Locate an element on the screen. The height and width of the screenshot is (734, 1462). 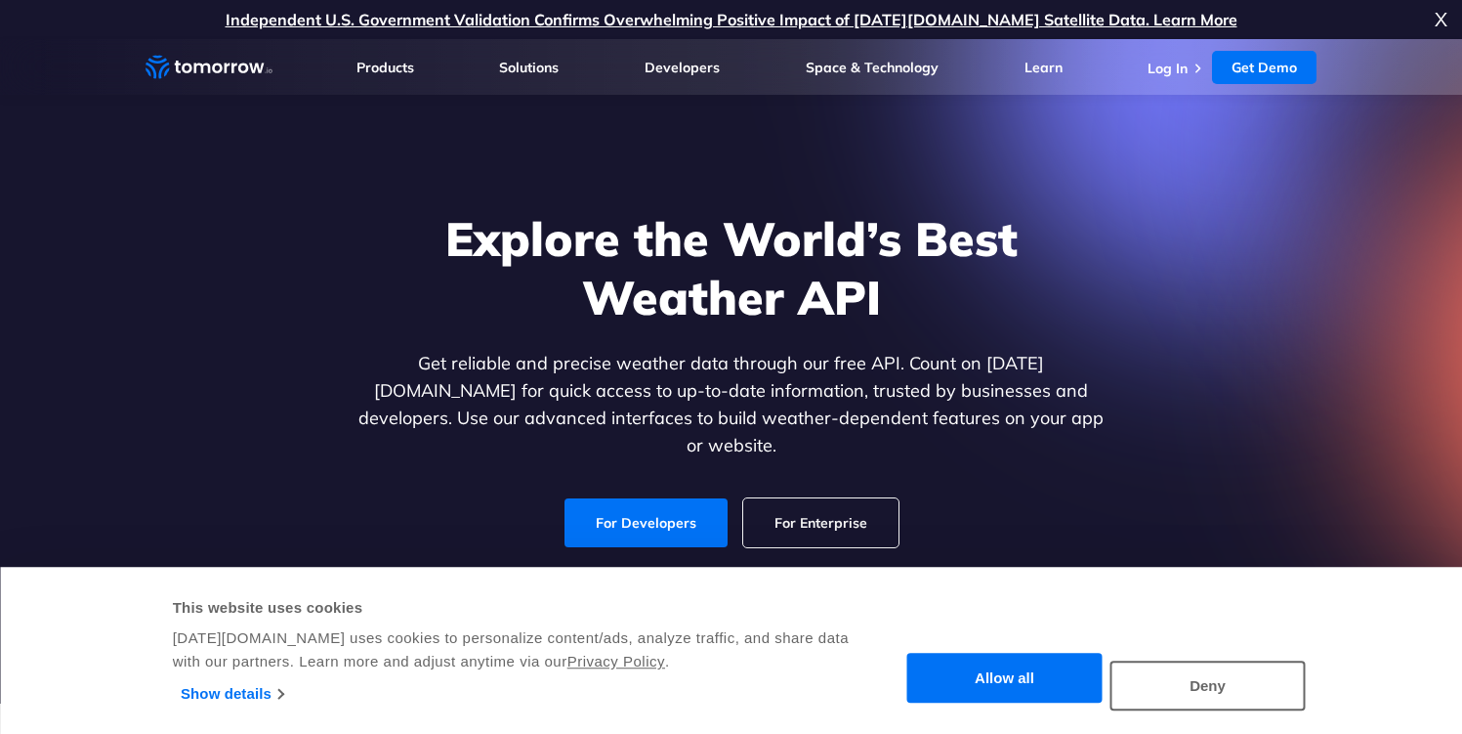
a: Developers is located at coordinates (682, 67).